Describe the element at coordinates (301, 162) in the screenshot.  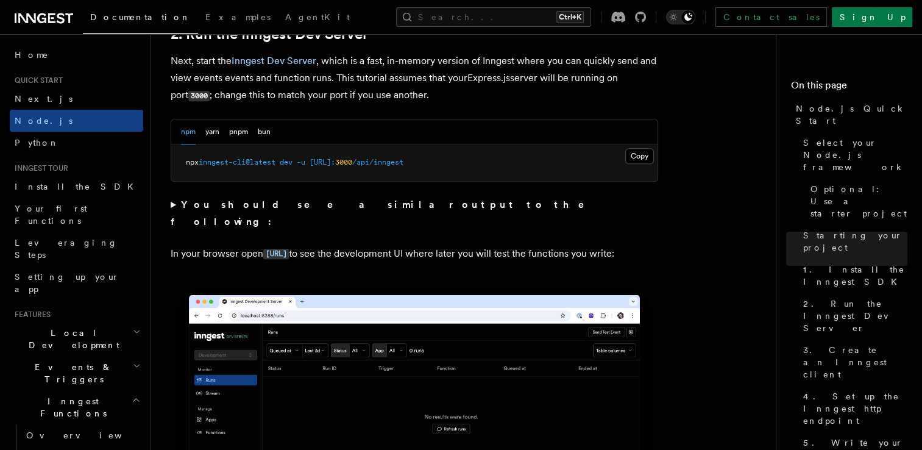
I see `span: -u` at that location.